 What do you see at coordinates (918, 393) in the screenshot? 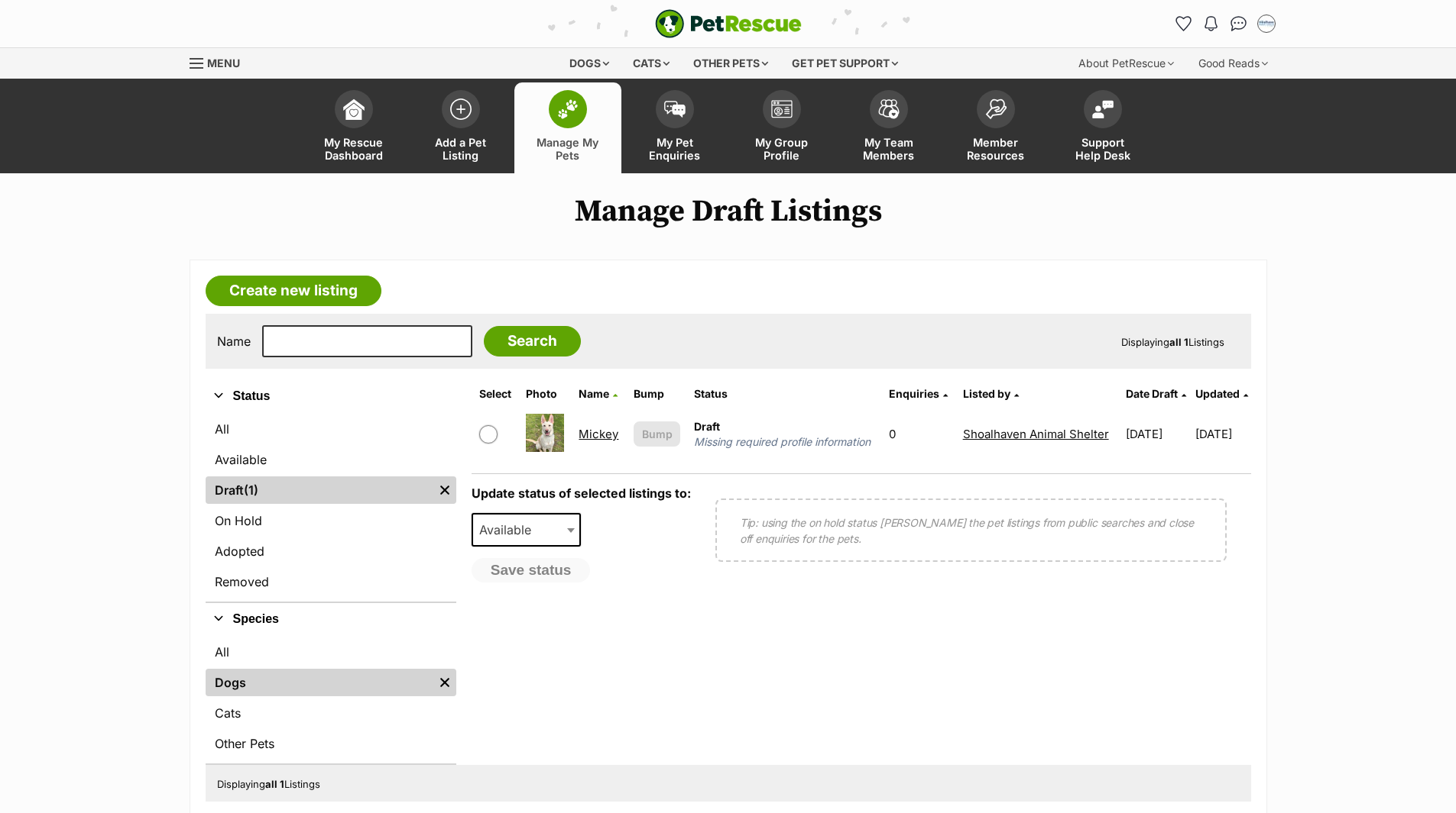
I see `a: Enquiries` at bounding box center [918, 393].